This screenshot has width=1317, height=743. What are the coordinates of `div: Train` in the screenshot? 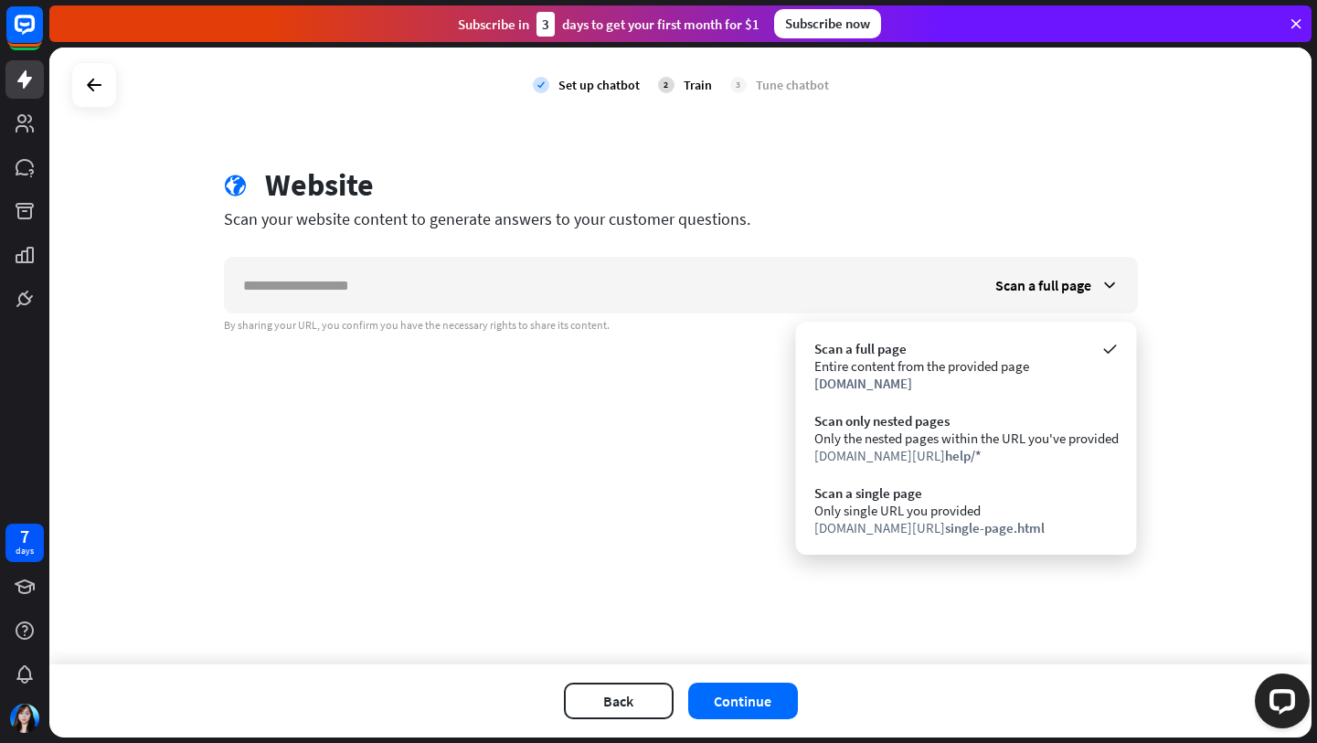 It's located at (697, 85).